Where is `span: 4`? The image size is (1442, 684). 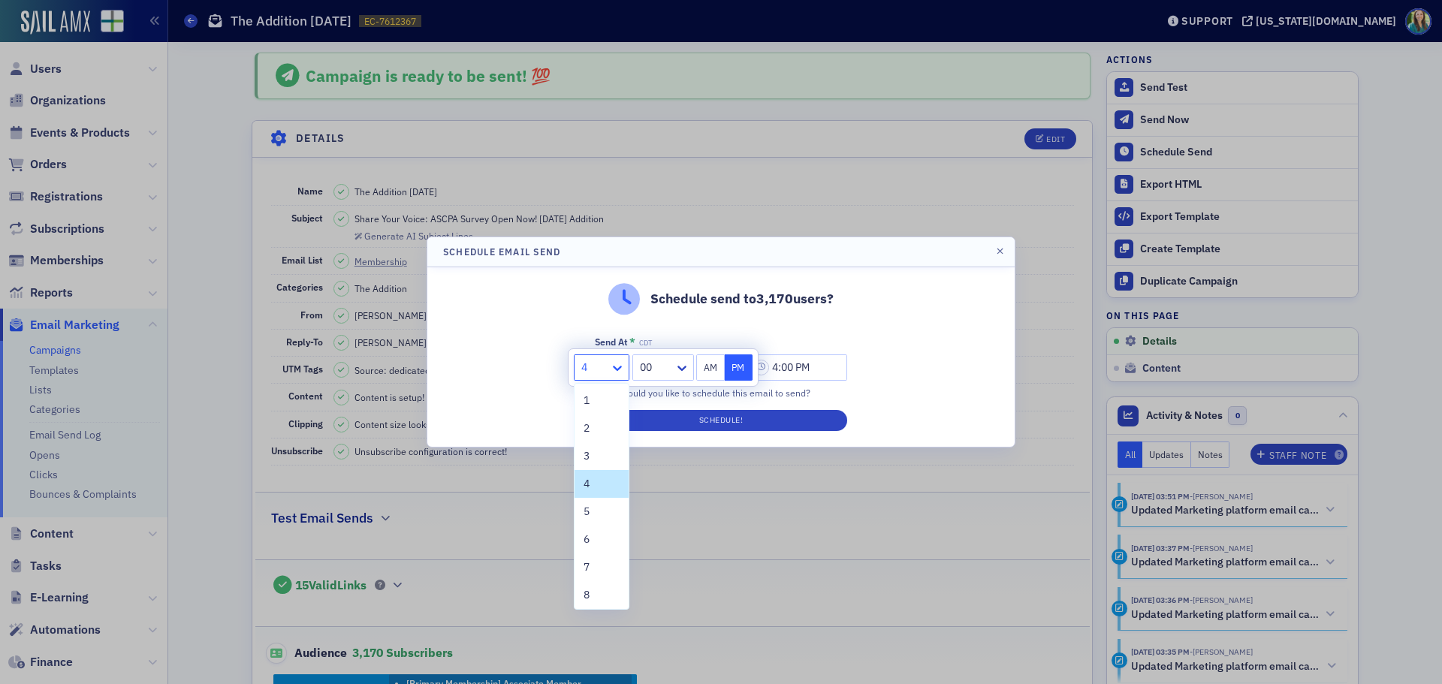 span: 4 is located at coordinates (587, 484).